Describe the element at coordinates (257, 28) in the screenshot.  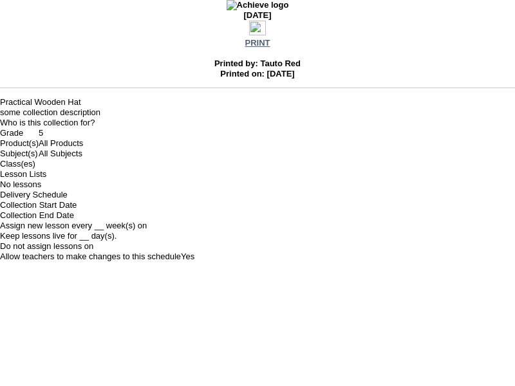
I see `img: print.gif` at that location.